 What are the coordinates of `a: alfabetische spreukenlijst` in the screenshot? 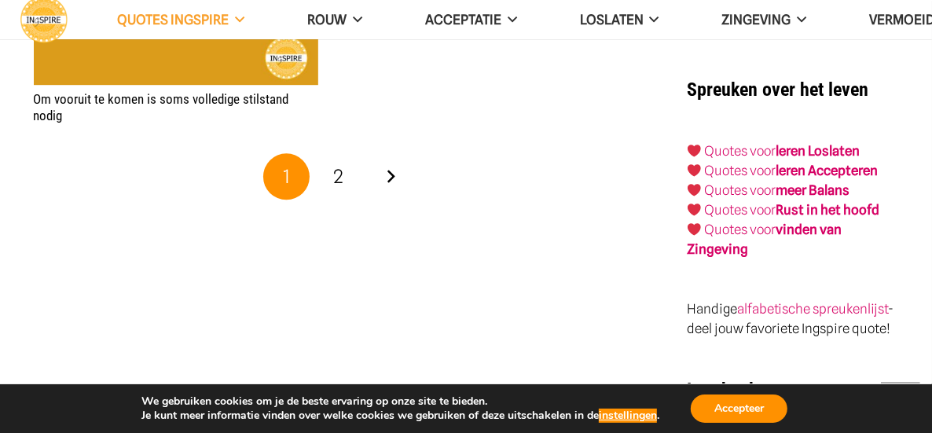 It's located at (812, 309).